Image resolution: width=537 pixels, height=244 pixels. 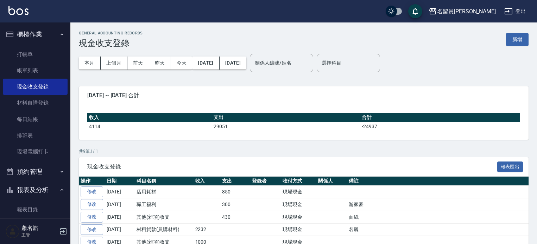 I want to click on button: 上個月, so click(x=114, y=63).